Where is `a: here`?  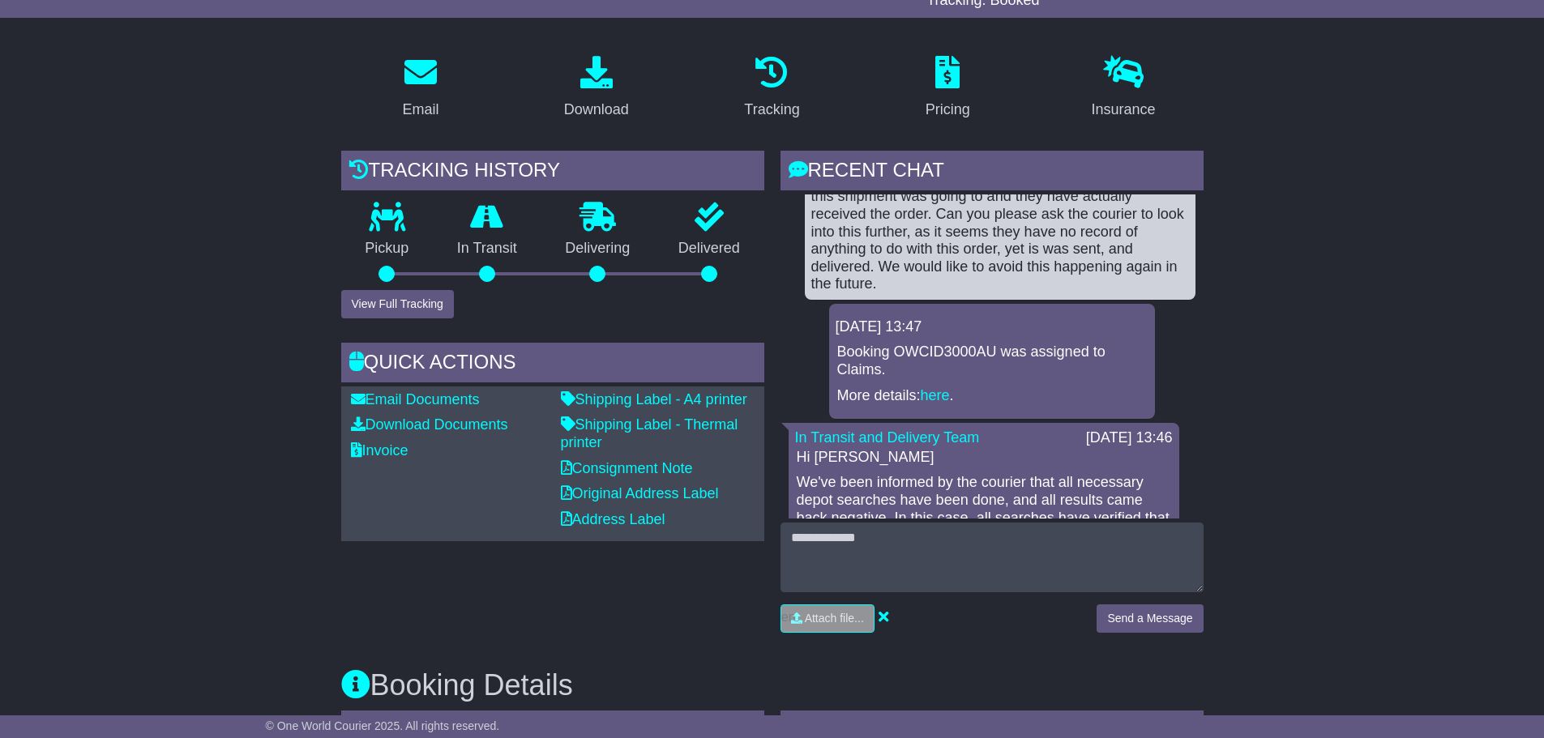
a: here is located at coordinates (935, 396).